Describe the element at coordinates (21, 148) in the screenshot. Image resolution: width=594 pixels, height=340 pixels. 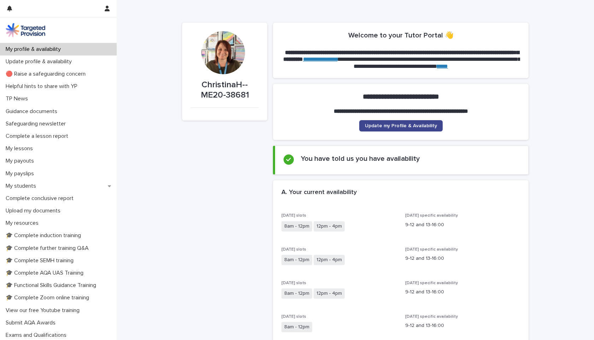
I see `p: My lessons` at that location.